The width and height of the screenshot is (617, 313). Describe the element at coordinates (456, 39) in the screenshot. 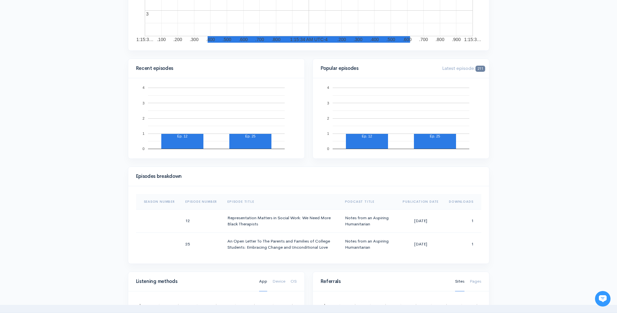

I see `text: .900` at that location.